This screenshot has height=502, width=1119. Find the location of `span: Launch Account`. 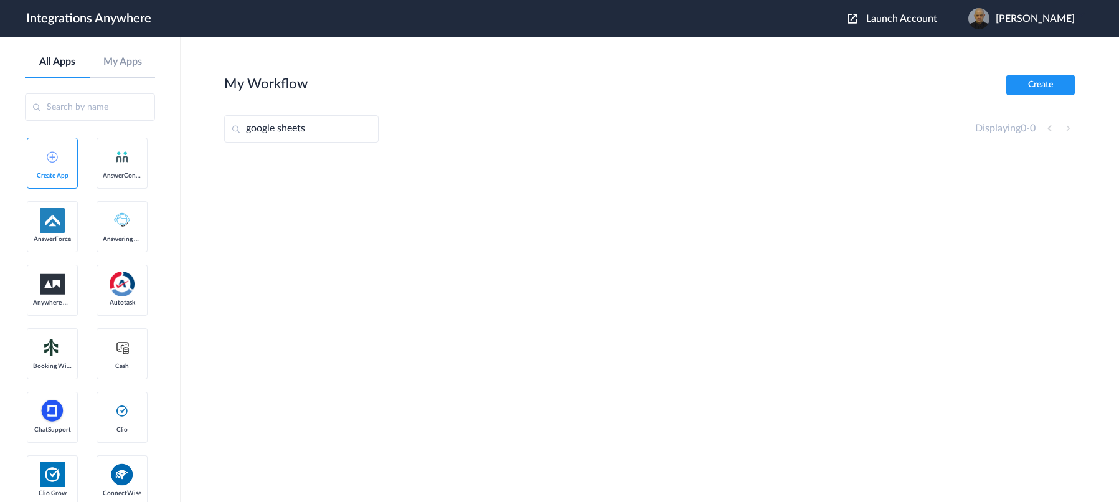

span: Launch Account is located at coordinates (902, 19).